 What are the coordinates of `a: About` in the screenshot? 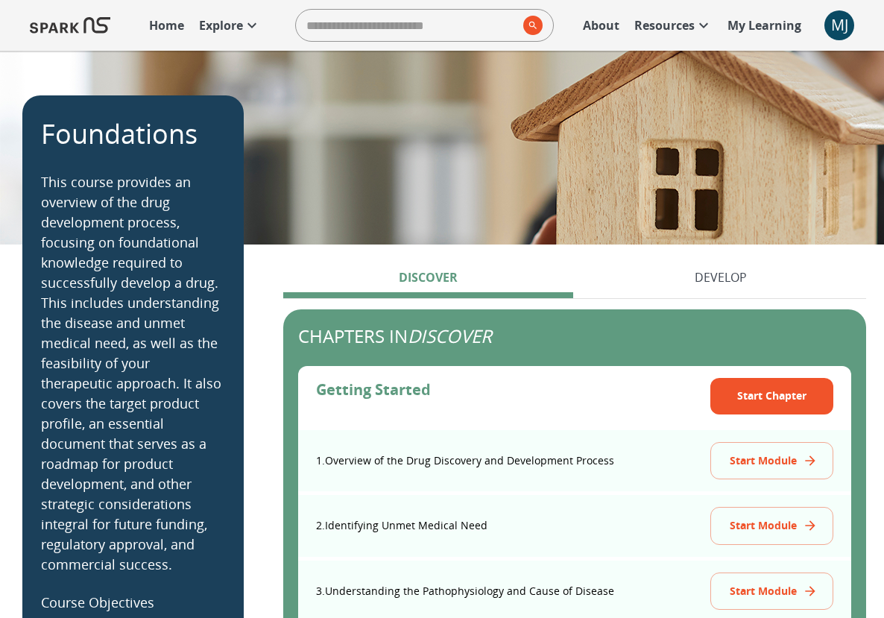 It's located at (601, 25).